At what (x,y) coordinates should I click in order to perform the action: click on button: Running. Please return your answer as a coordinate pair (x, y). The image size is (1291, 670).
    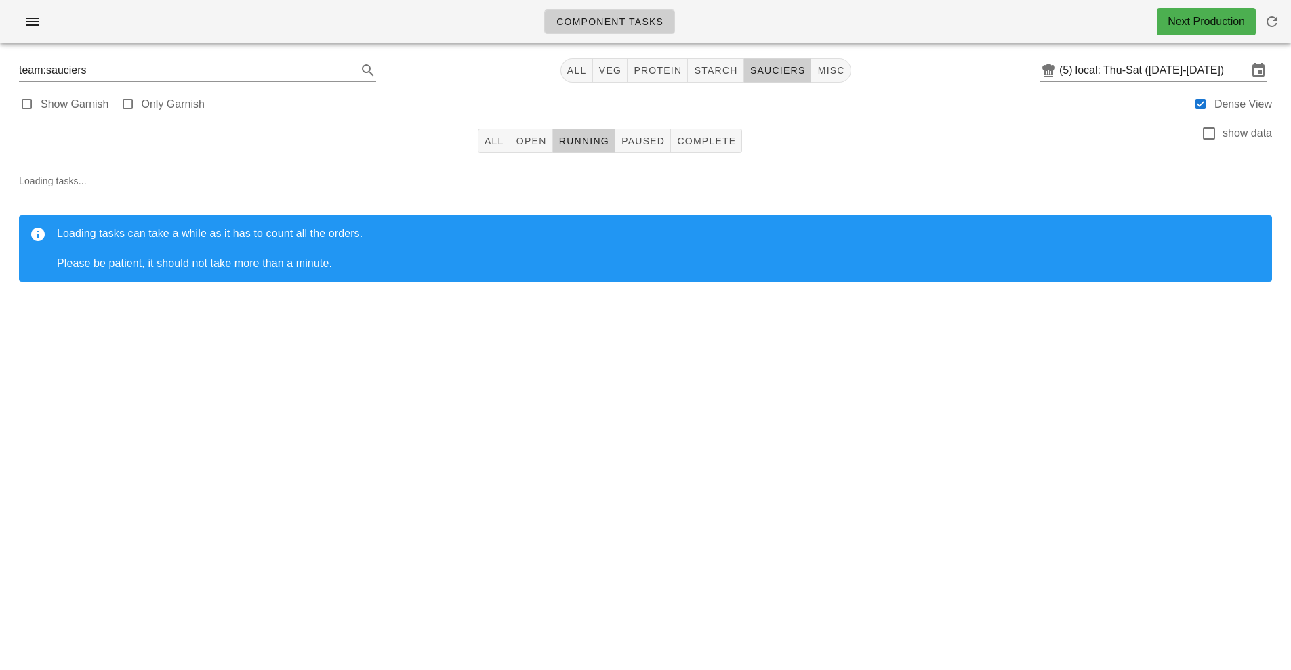
    Looking at the image, I should click on (584, 141).